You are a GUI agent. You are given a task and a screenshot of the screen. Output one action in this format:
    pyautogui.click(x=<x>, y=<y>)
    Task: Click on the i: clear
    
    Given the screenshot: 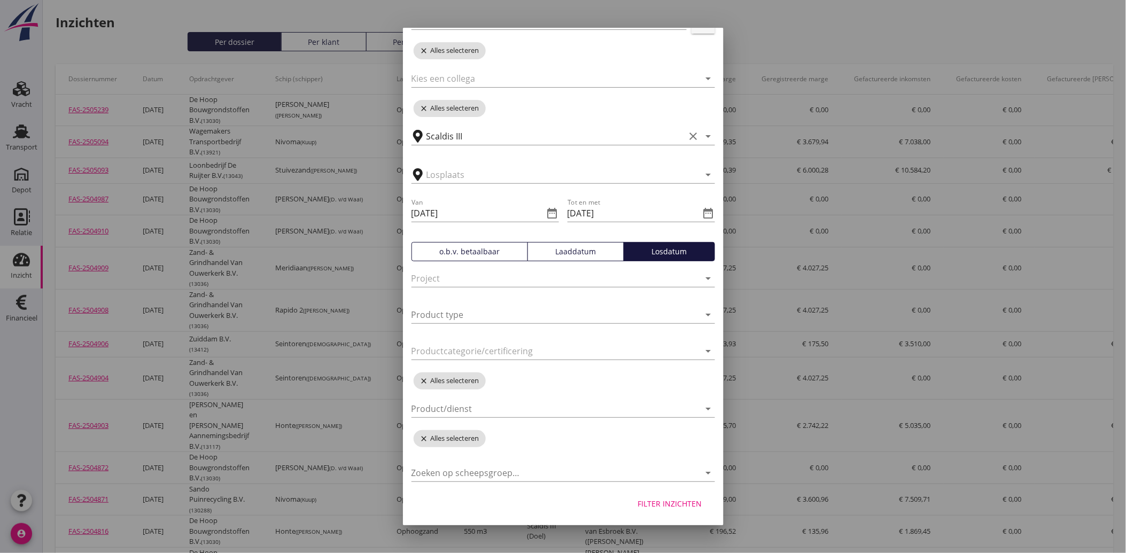 What is the action you would take?
    pyautogui.click(x=694, y=136)
    